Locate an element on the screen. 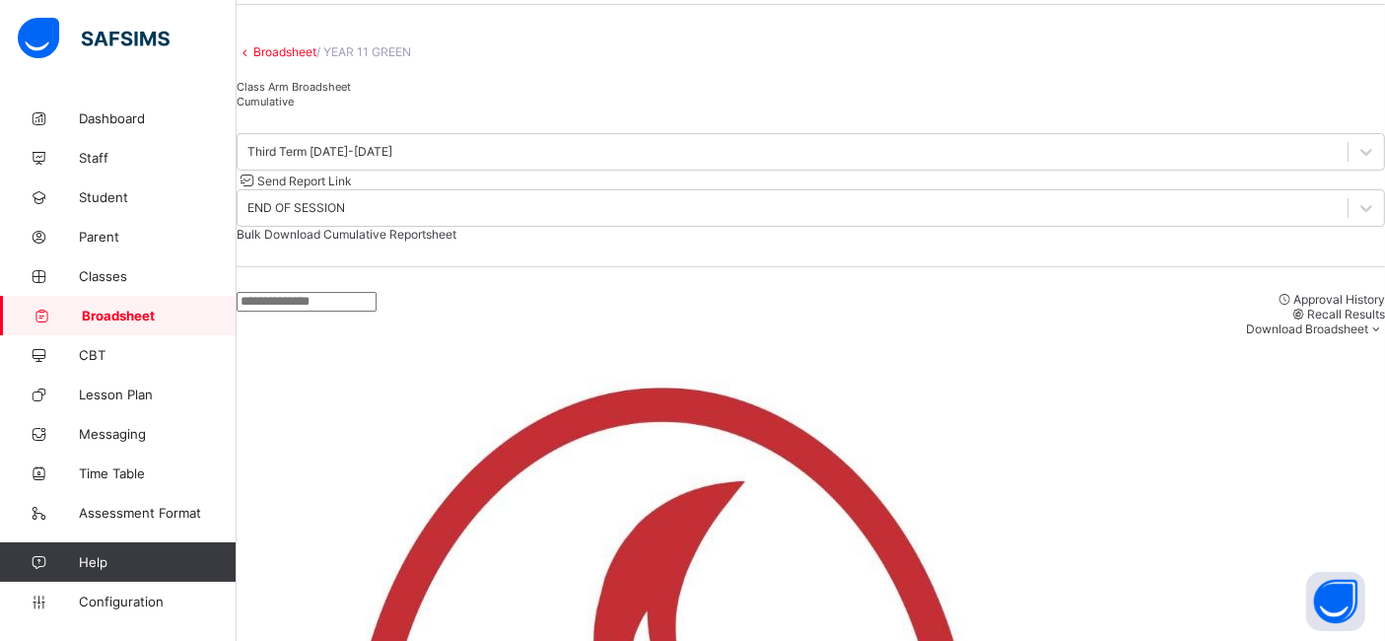 The width and height of the screenshot is (1385, 641). span: Assessment Format is located at coordinates (158, 513).